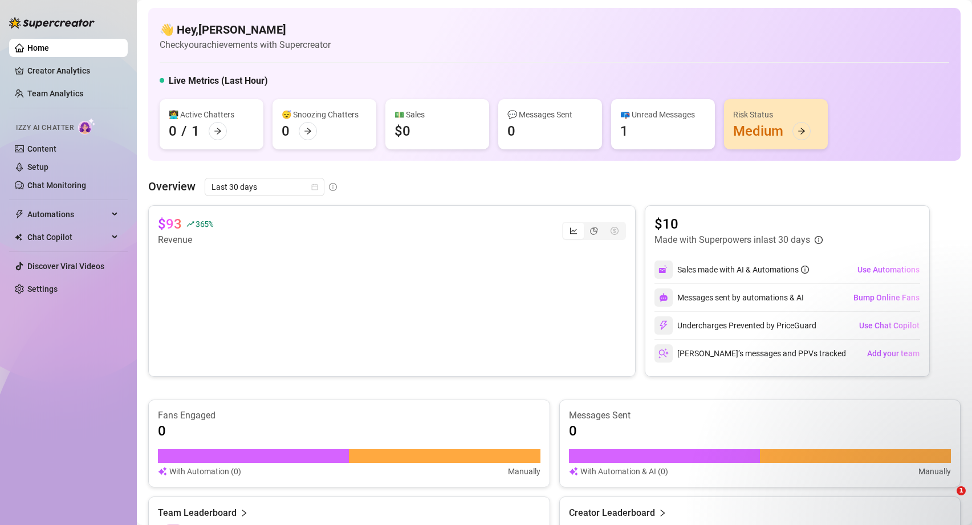  What do you see at coordinates (886, 298) in the screenshot?
I see `button: Bump Online Fans` at bounding box center [886, 298].